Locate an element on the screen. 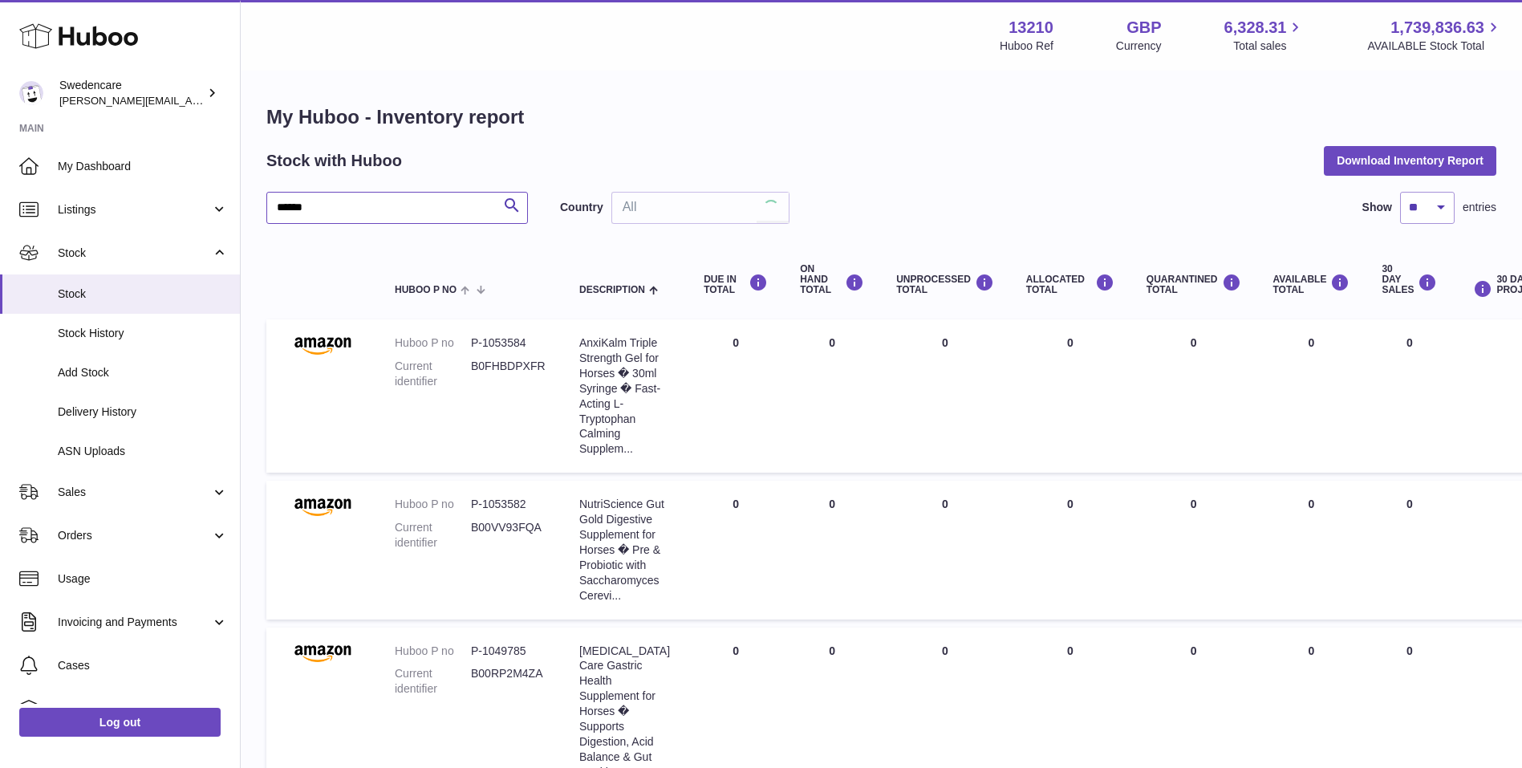 This screenshot has width=1522, height=768. span: ASN Uploads is located at coordinates (143, 451).